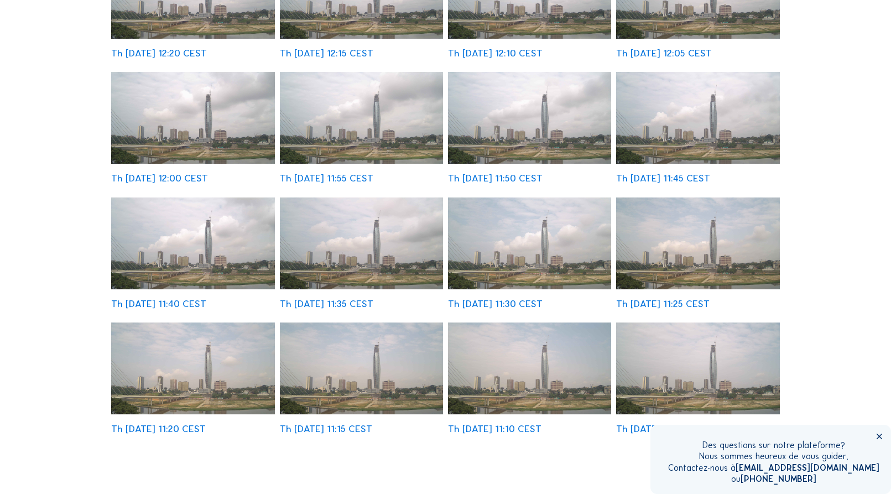 The width and height of the screenshot is (891, 494). I want to click on img: image_52418119, so click(362, 369).